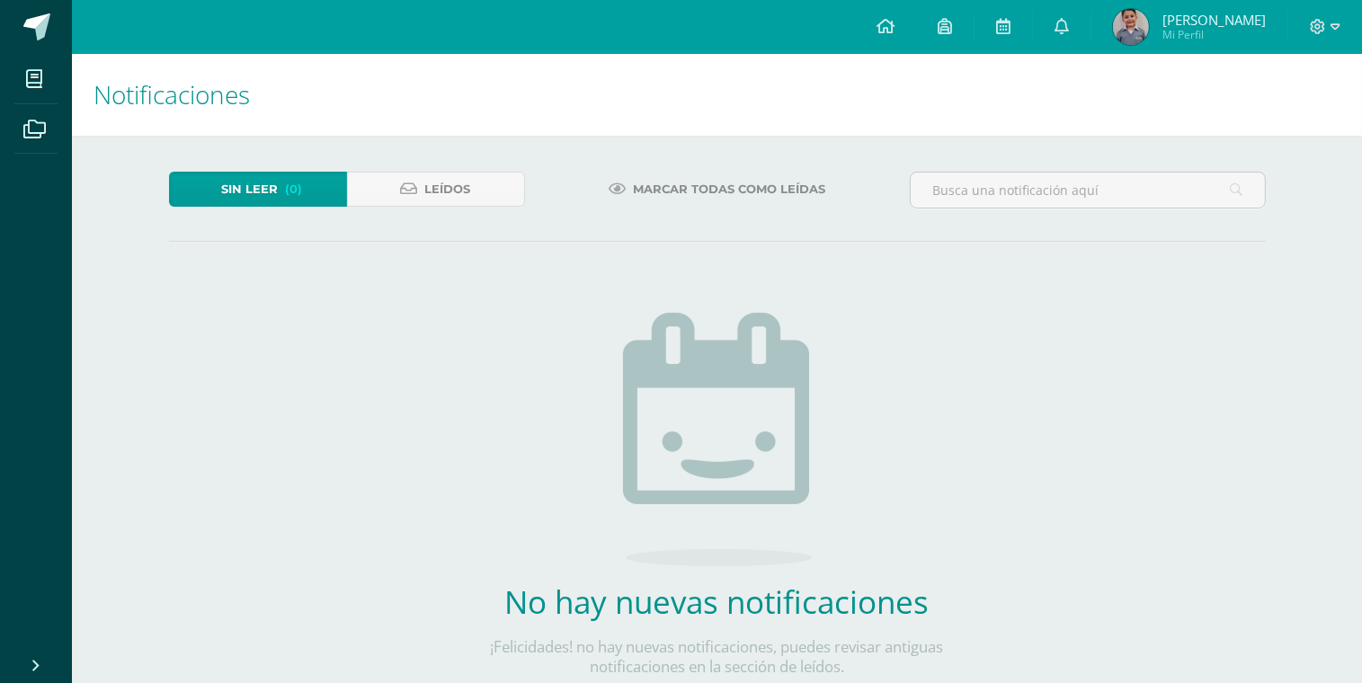  I want to click on a: Marcar todas como leídas, so click(717, 189).